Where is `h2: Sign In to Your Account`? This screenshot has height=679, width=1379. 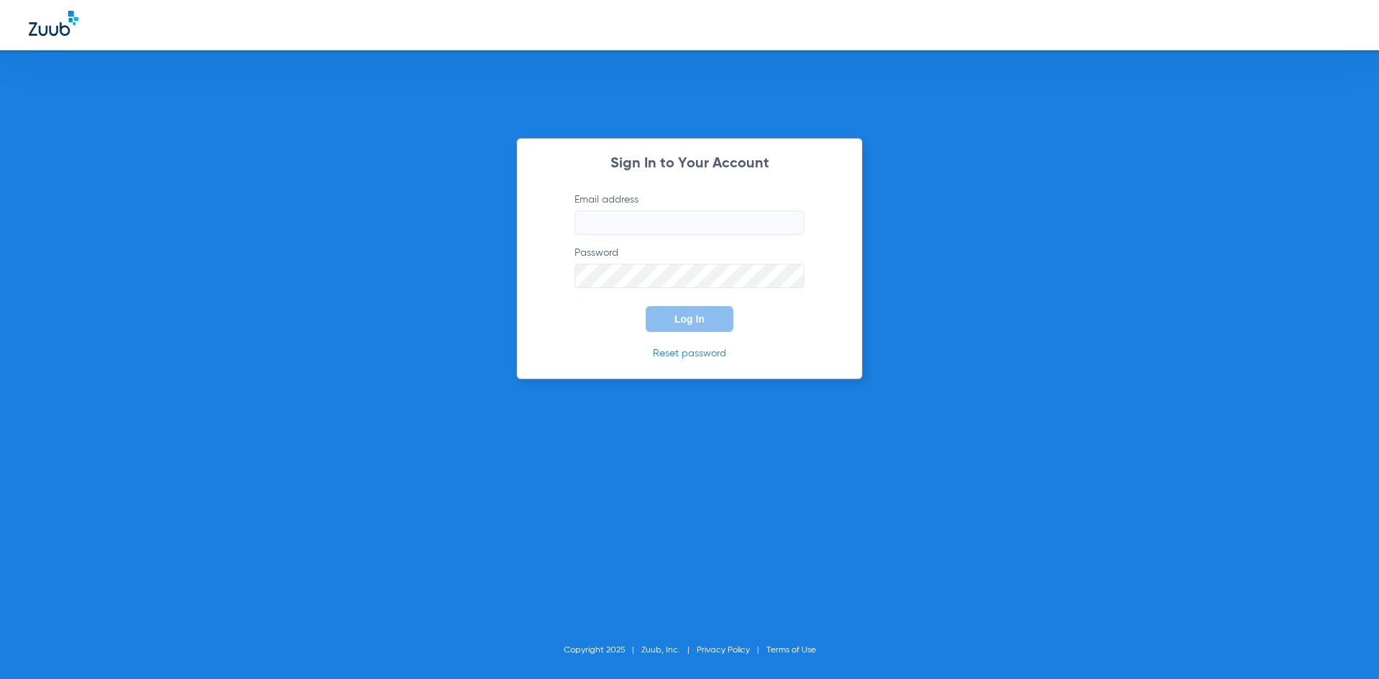
h2: Sign In to Your Account is located at coordinates (690, 164).